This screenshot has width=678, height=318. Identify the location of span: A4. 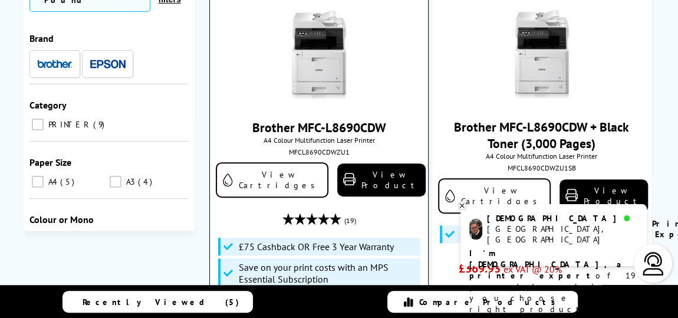
(52, 182).